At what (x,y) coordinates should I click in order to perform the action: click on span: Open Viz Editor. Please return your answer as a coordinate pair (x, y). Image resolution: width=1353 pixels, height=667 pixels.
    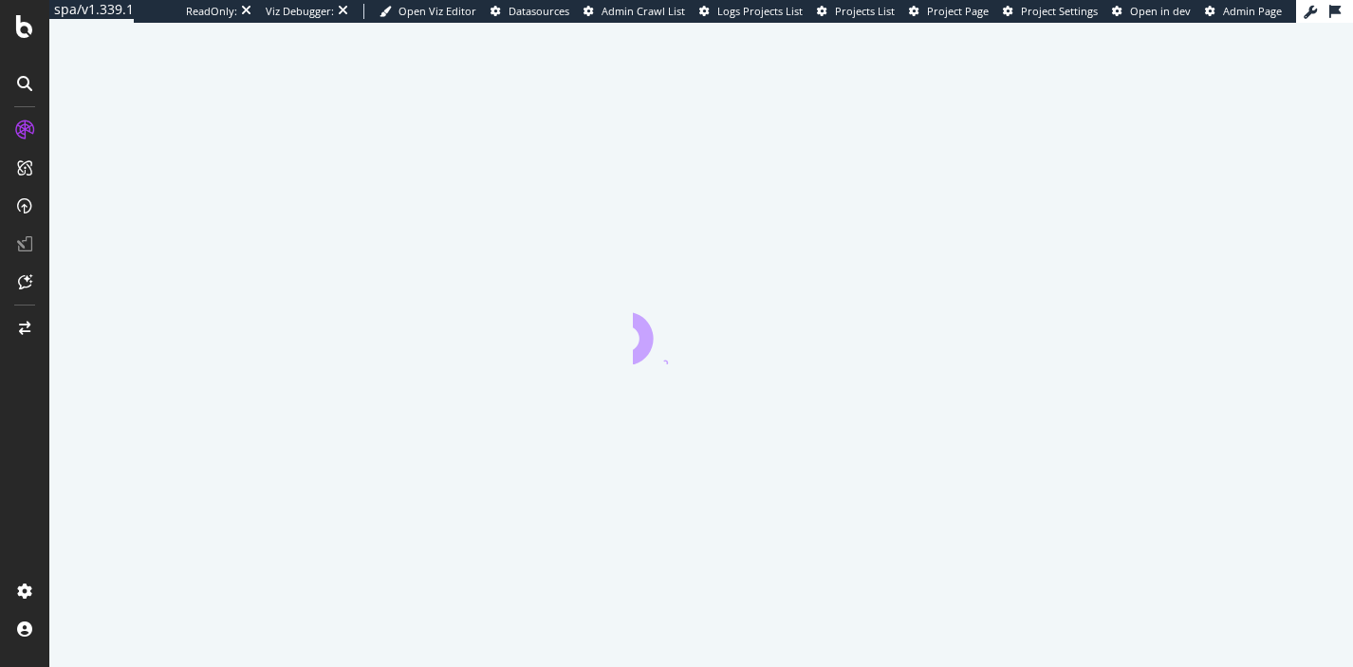
    Looking at the image, I should click on (437, 10).